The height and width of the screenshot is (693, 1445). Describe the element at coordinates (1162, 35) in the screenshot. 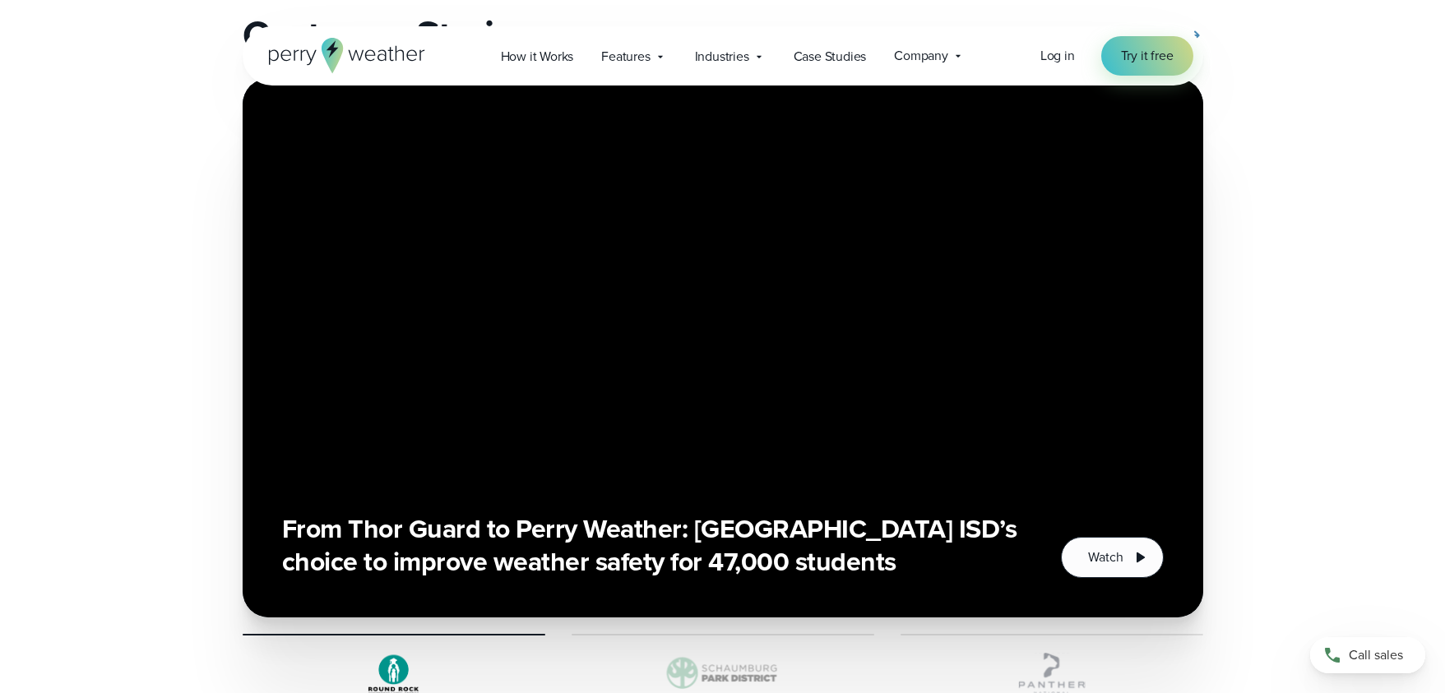

I see `a: See more` at that location.